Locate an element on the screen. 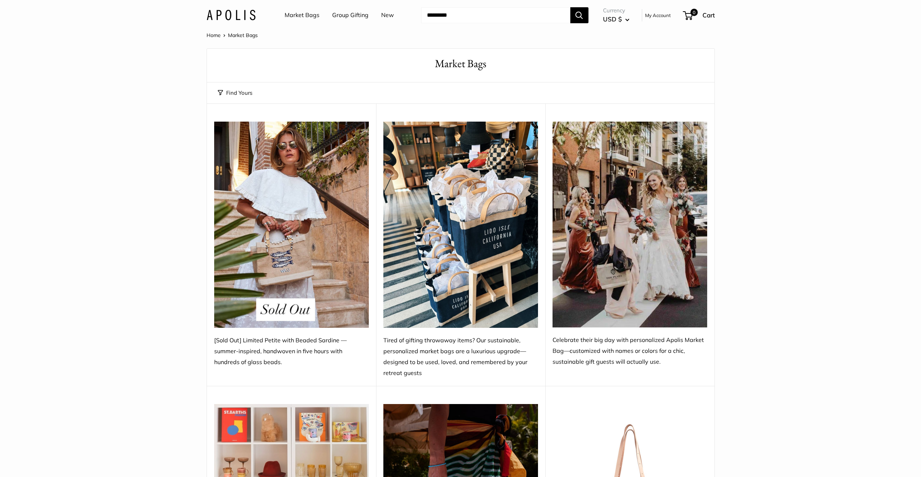 The height and width of the screenshot is (477, 921). button: Find Yours is located at coordinates (235, 93).